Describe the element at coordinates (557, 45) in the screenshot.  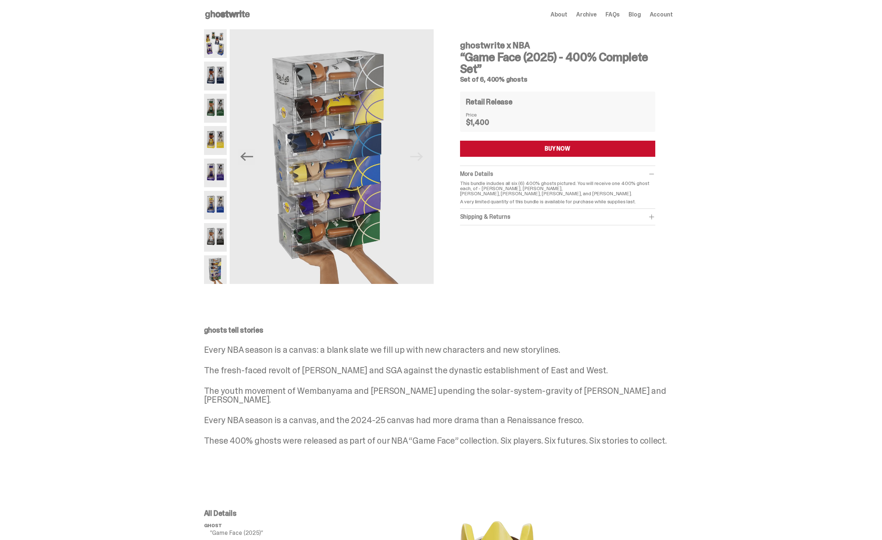
I see `h4: ghostwrite x NBA` at that location.